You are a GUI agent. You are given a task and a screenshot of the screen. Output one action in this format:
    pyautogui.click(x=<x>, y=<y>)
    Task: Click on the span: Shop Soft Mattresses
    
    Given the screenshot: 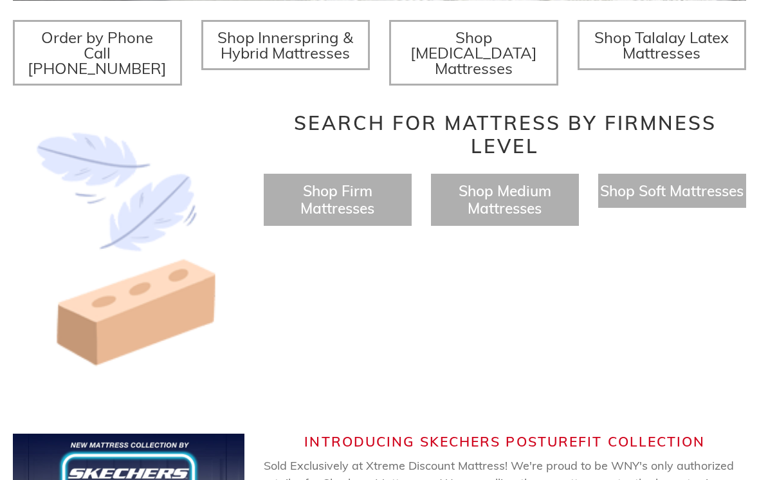 What is the action you would take?
    pyautogui.click(x=671, y=190)
    